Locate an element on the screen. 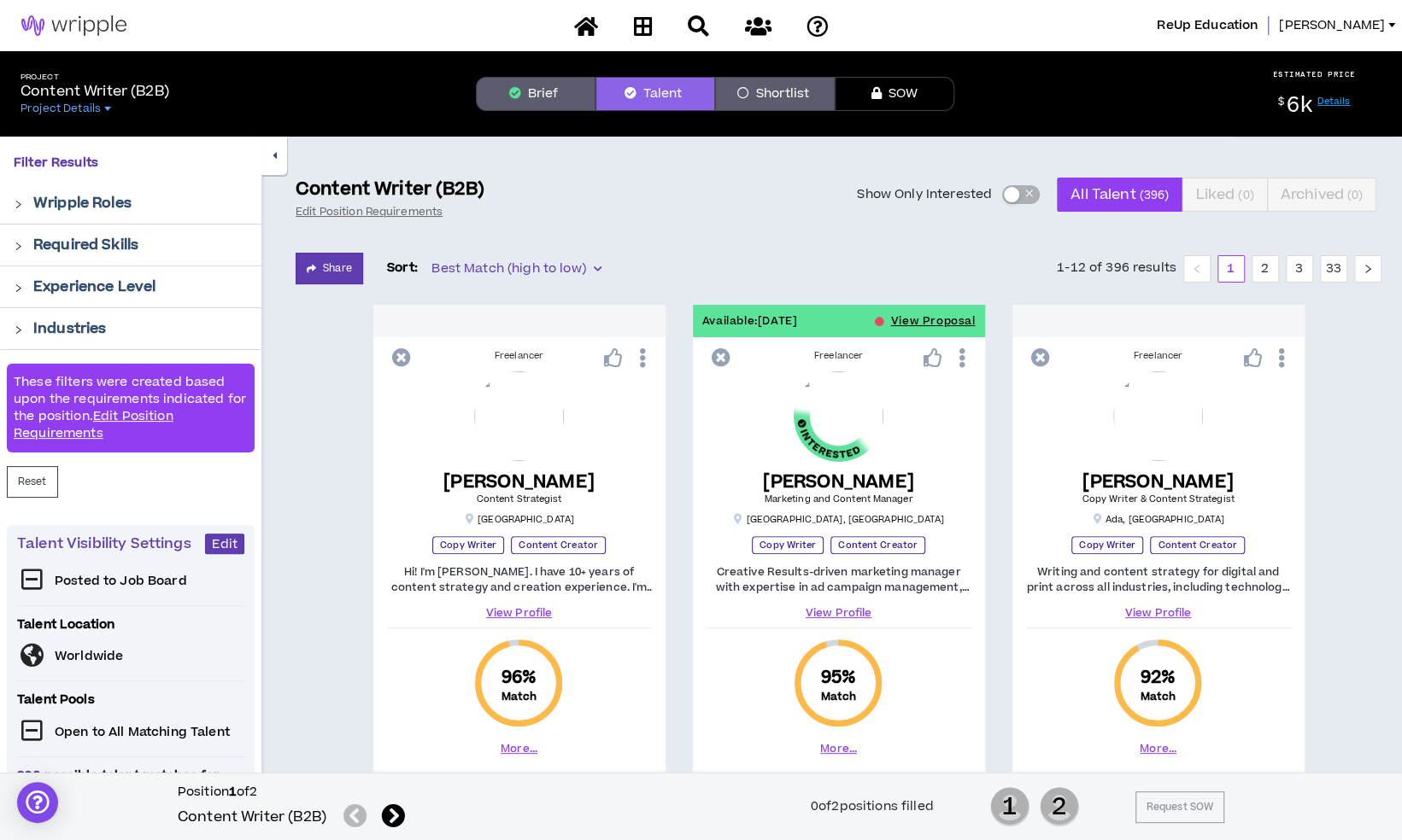 This screenshot has height=840, width=1402. span: 2 is located at coordinates (1059, 808).